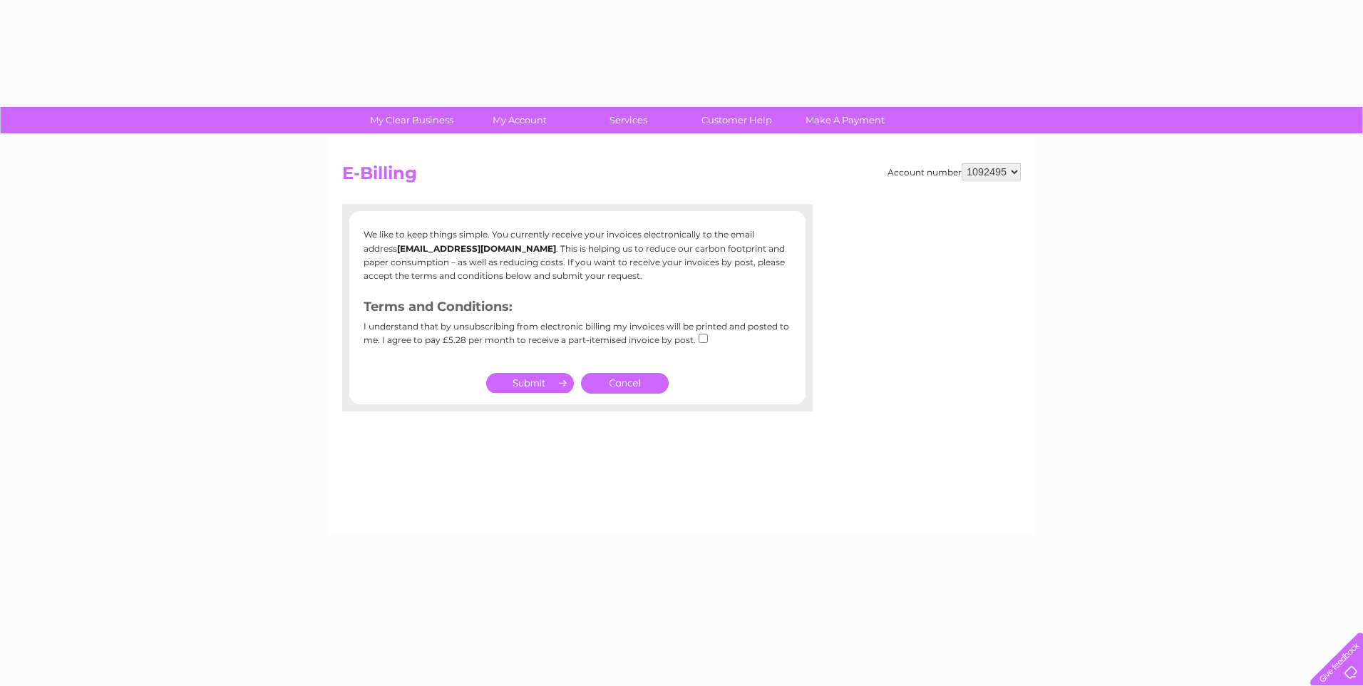  I want to click on a: Cancel, so click(624, 383).